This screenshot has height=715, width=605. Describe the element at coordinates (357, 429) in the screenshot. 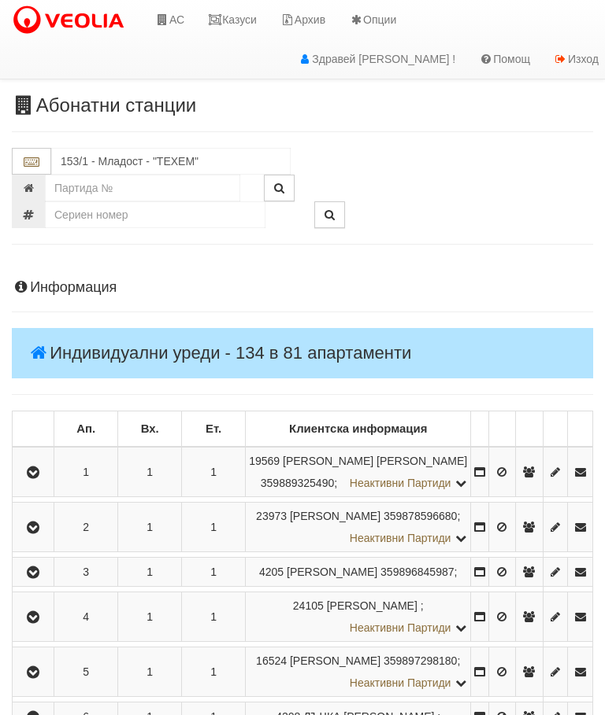

I see `b: Клиентска информация` at that location.